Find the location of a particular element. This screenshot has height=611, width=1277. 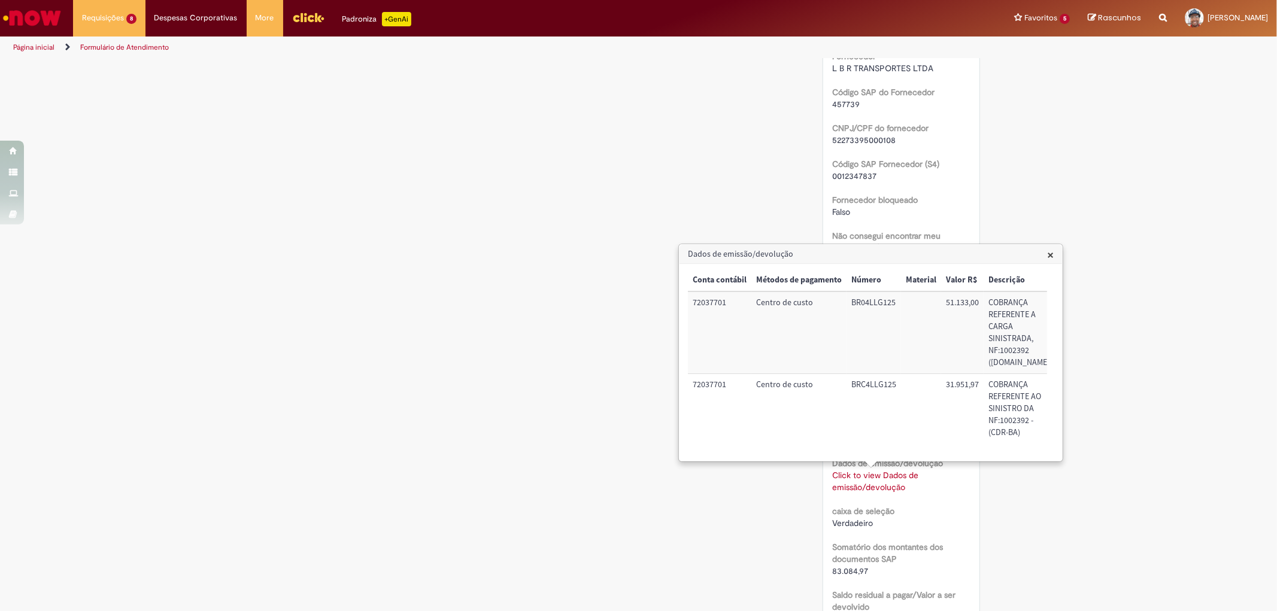

span: L B R TRANSPORTES LTDA is located at coordinates (883, 68).